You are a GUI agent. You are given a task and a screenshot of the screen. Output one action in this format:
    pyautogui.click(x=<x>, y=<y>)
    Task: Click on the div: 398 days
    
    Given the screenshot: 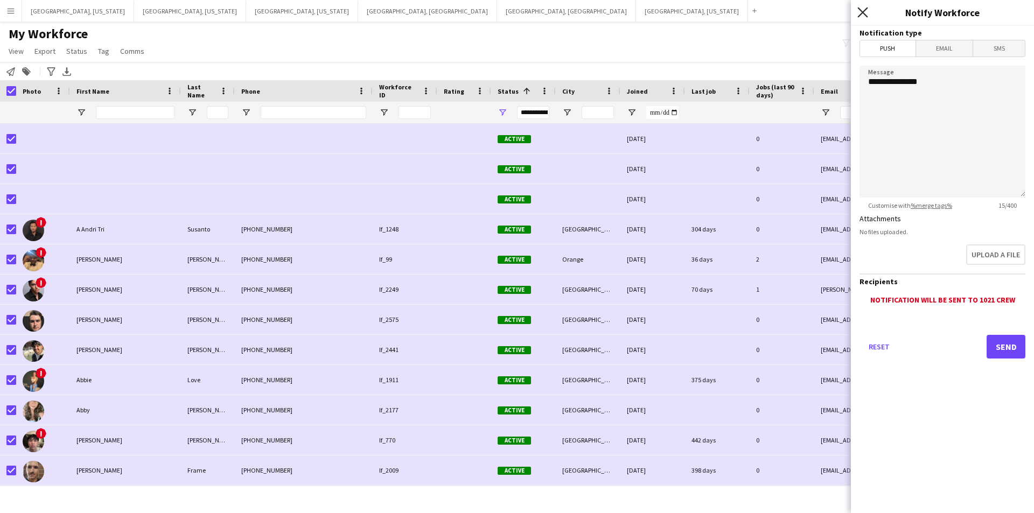 What is the action you would take?
    pyautogui.click(x=717, y=470)
    